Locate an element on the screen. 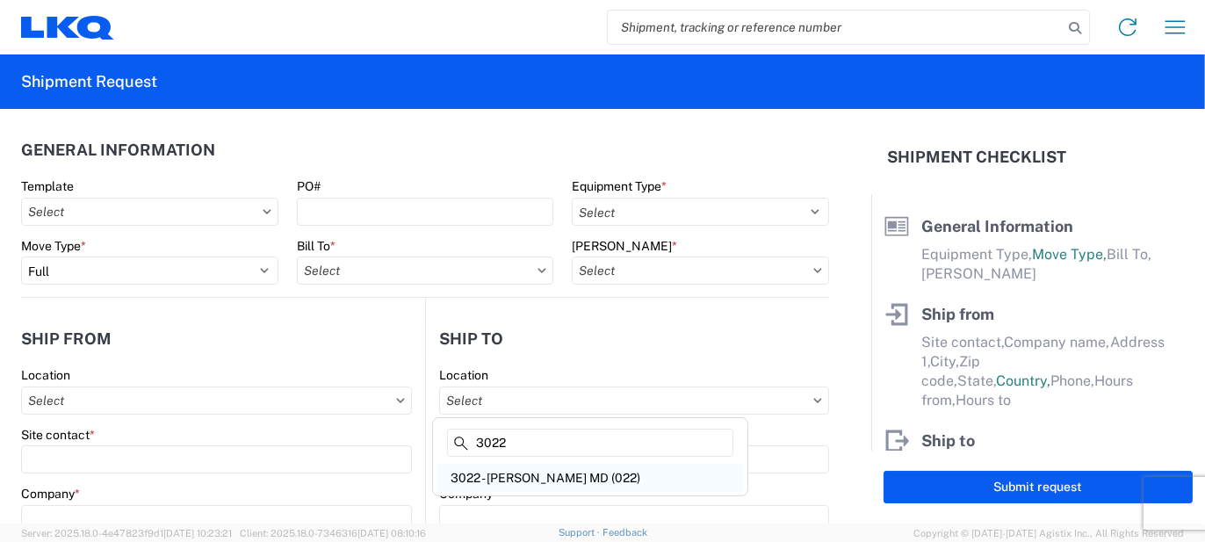 The width and height of the screenshot is (1205, 542). label: Template is located at coordinates (47, 186).